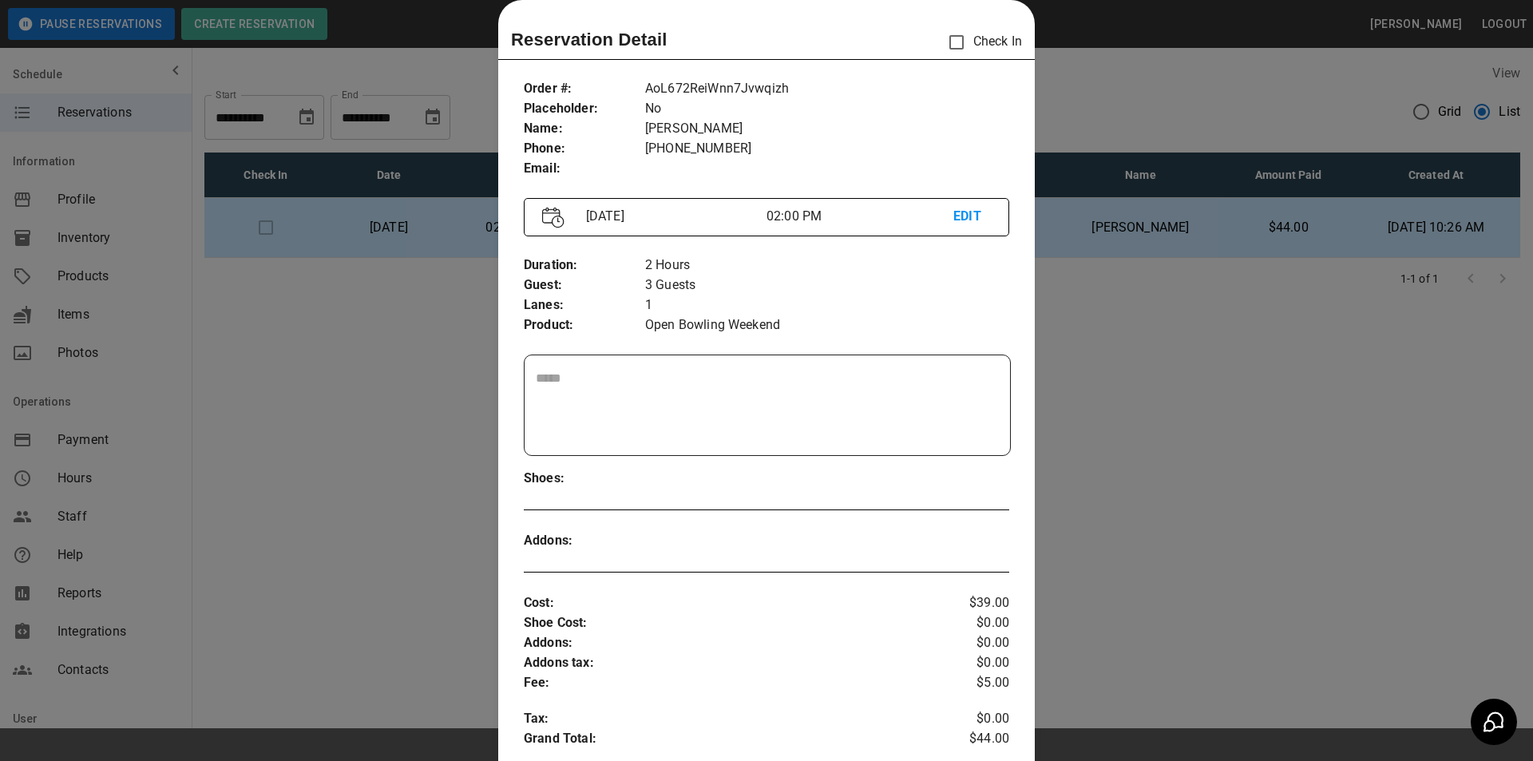 The width and height of the screenshot is (1533, 761). Describe the element at coordinates (968, 603) in the screenshot. I see `p: $39.00` at that location.